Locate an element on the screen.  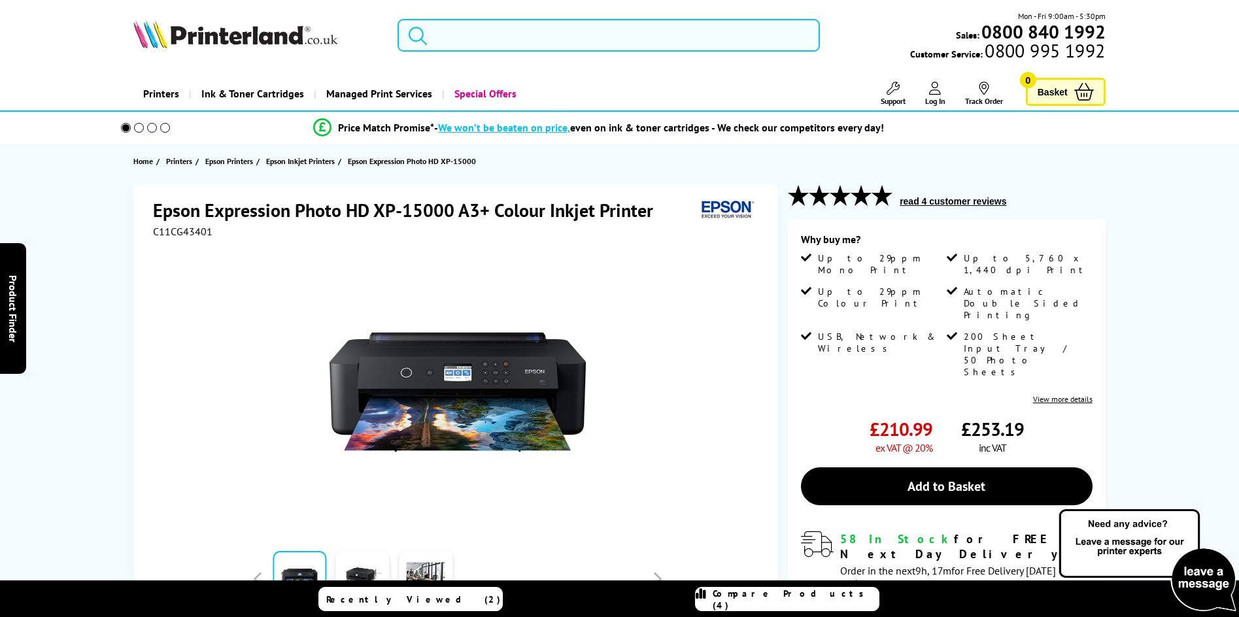
span: ex VAT @ 20% is located at coordinates (904, 448).